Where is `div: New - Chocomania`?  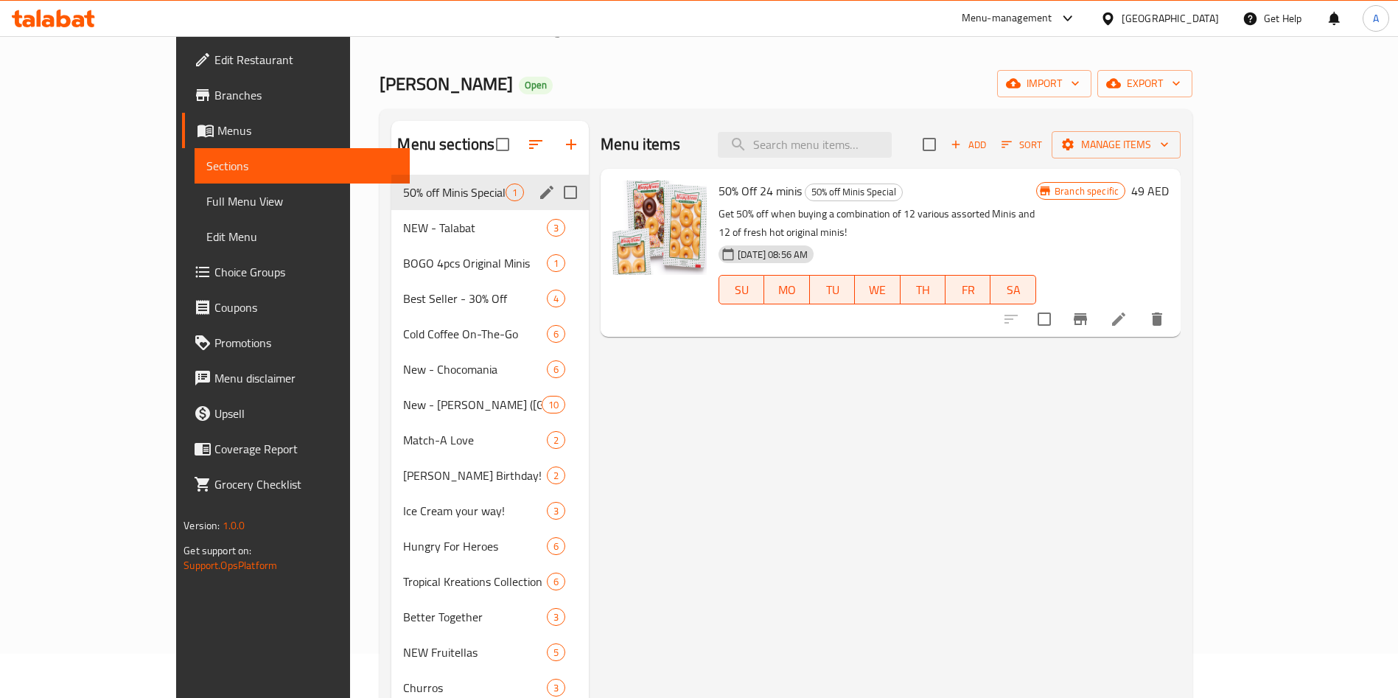 div: New - Chocomania is located at coordinates (475, 369).